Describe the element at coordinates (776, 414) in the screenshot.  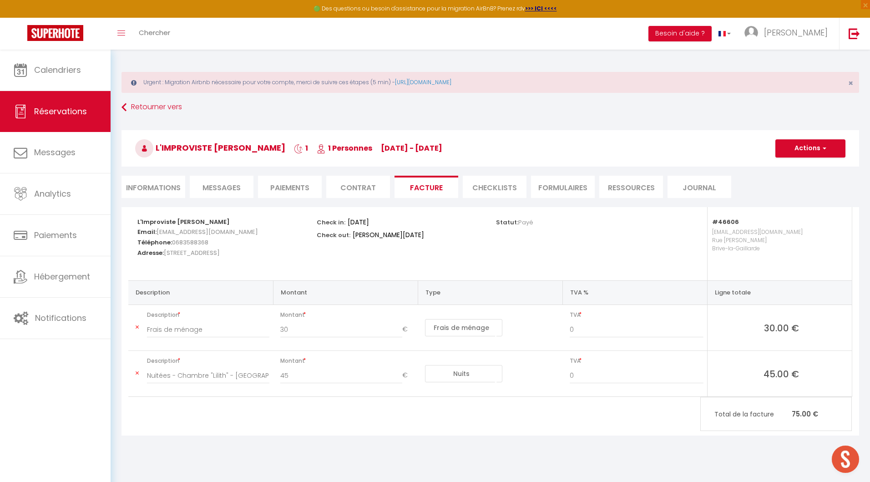
I see `p: 75.00 €` at that location.